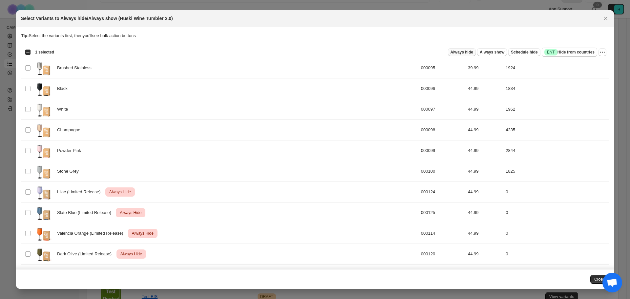 The height and width of the screenshot is (299, 630). I want to click on span: Valencia Orange (Limited Release), so click(92, 233).